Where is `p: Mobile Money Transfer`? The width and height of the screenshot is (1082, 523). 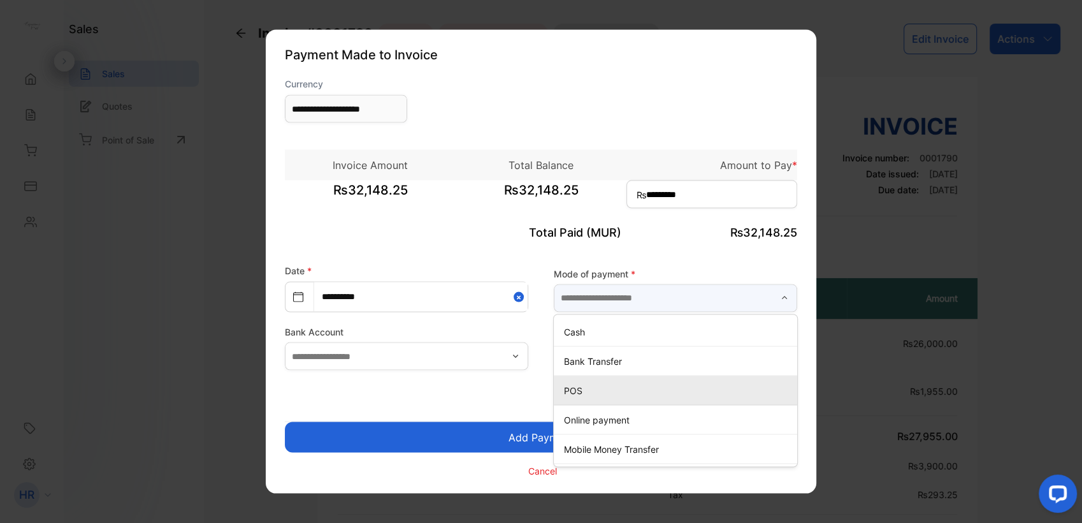
p: Mobile Money Transfer is located at coordinates (678, 448).